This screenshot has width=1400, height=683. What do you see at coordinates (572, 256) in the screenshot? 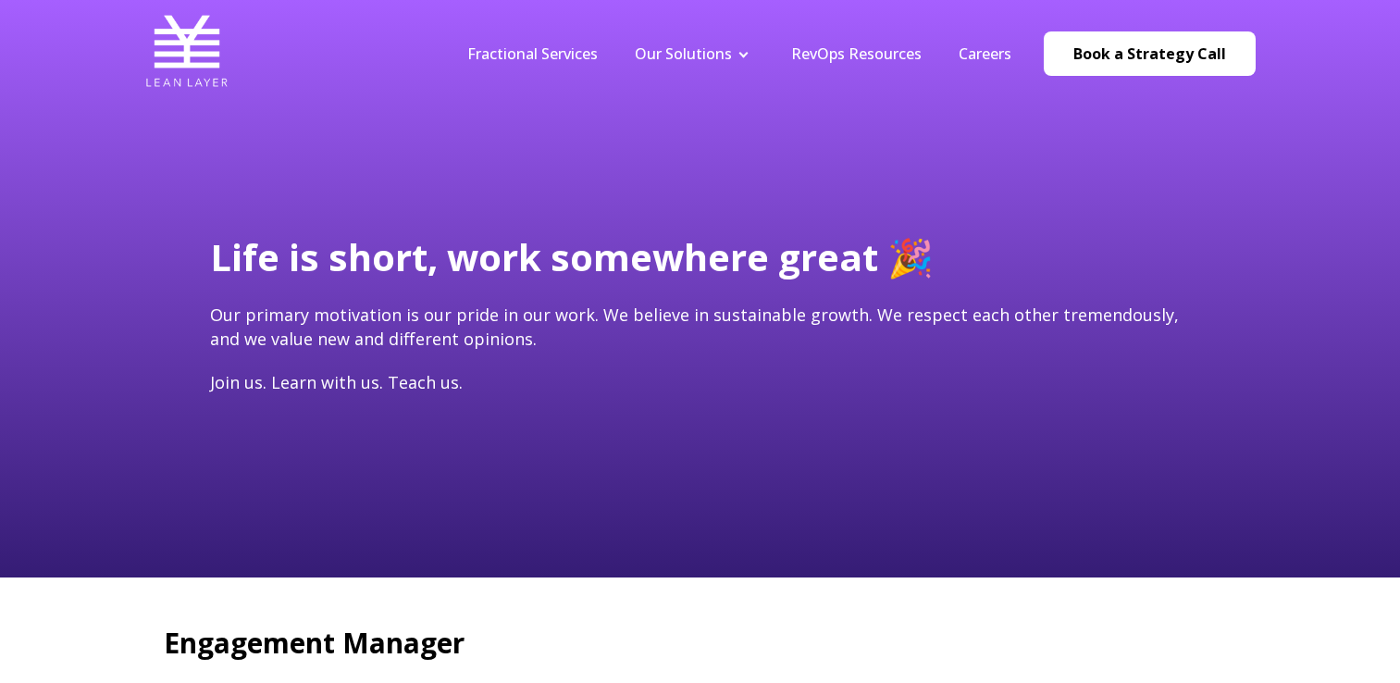
I see `span: Life is short, work somewhere great 🎉` at bounding box center [572, 256].